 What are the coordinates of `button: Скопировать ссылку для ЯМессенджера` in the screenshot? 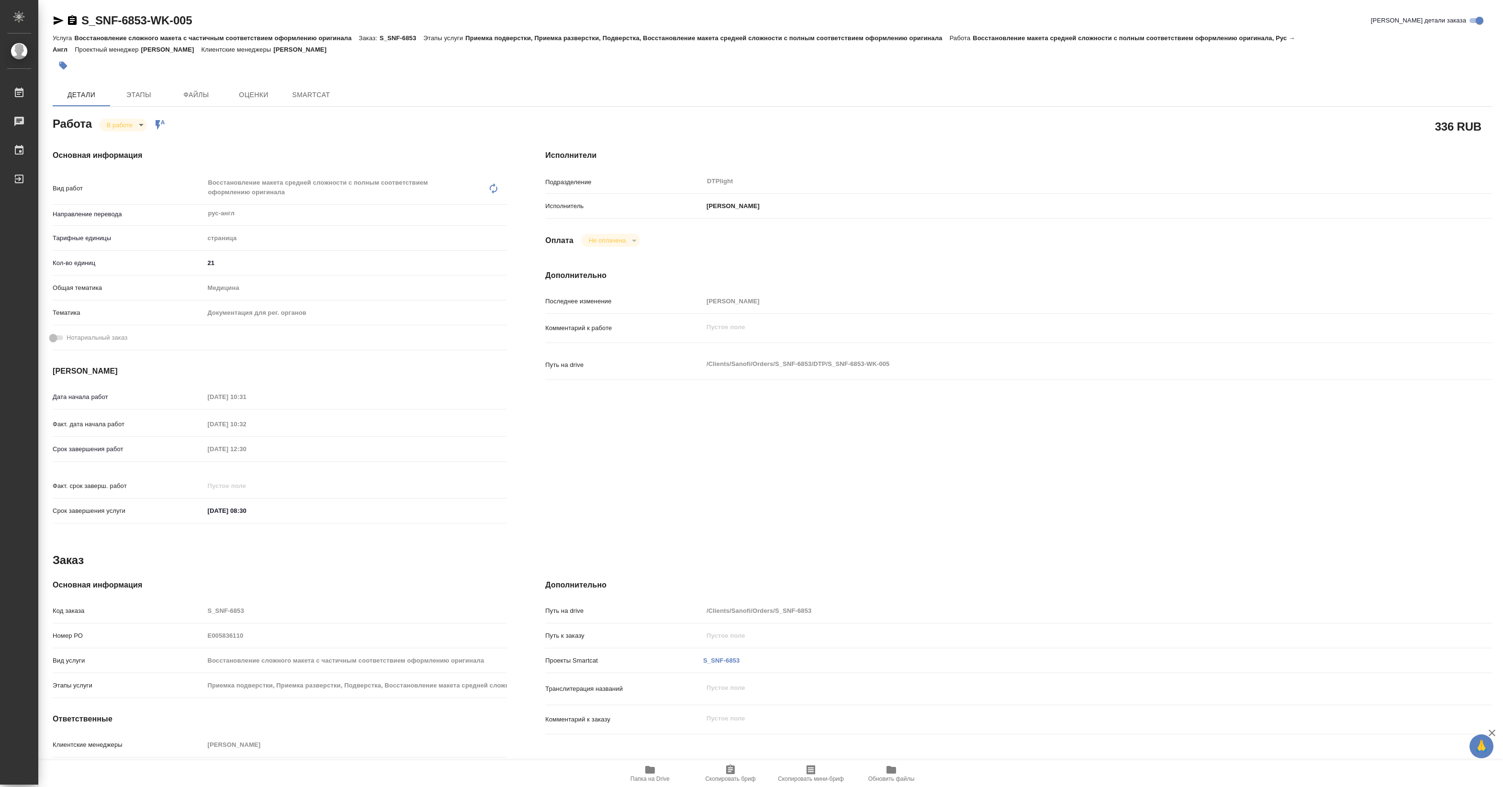 It's located at (58, 21).